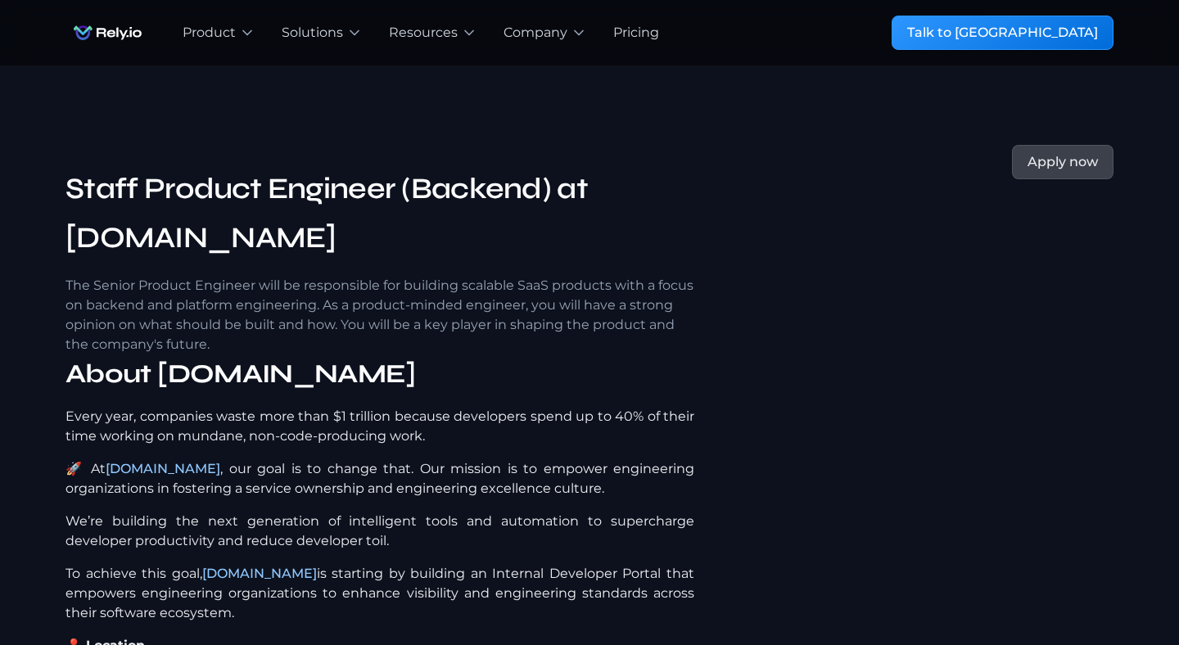 The height and width of the screenshot is (645, 1179). Describe the element at coordinates (380, 594) in the screenshot. I see `p: To achieve this goal, is starting by building an Internal Developer Portal that empowers engineer...` at that location.